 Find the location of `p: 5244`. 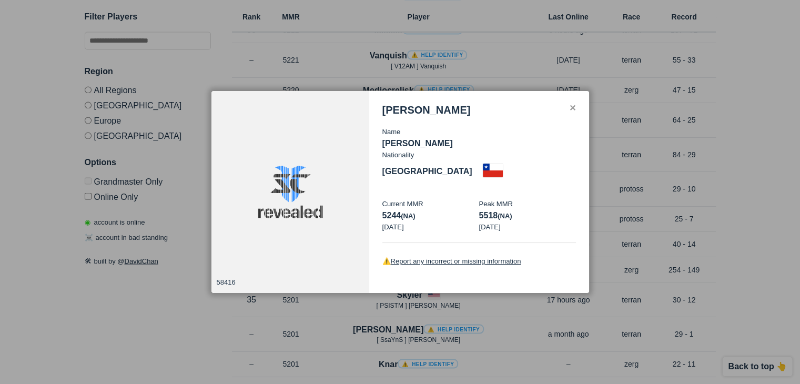

p: 5244 is located at coordinates (431, 216).